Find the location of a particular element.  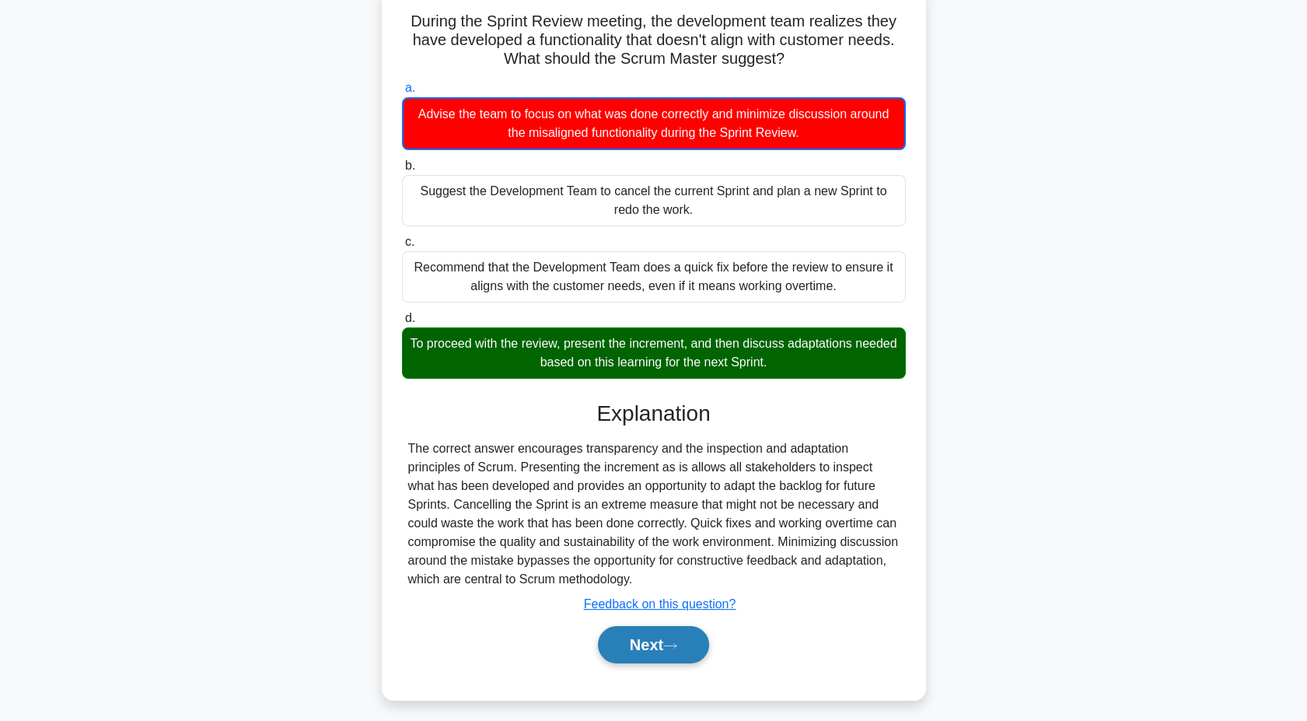

button: Next is located at coordinates (653, 644).